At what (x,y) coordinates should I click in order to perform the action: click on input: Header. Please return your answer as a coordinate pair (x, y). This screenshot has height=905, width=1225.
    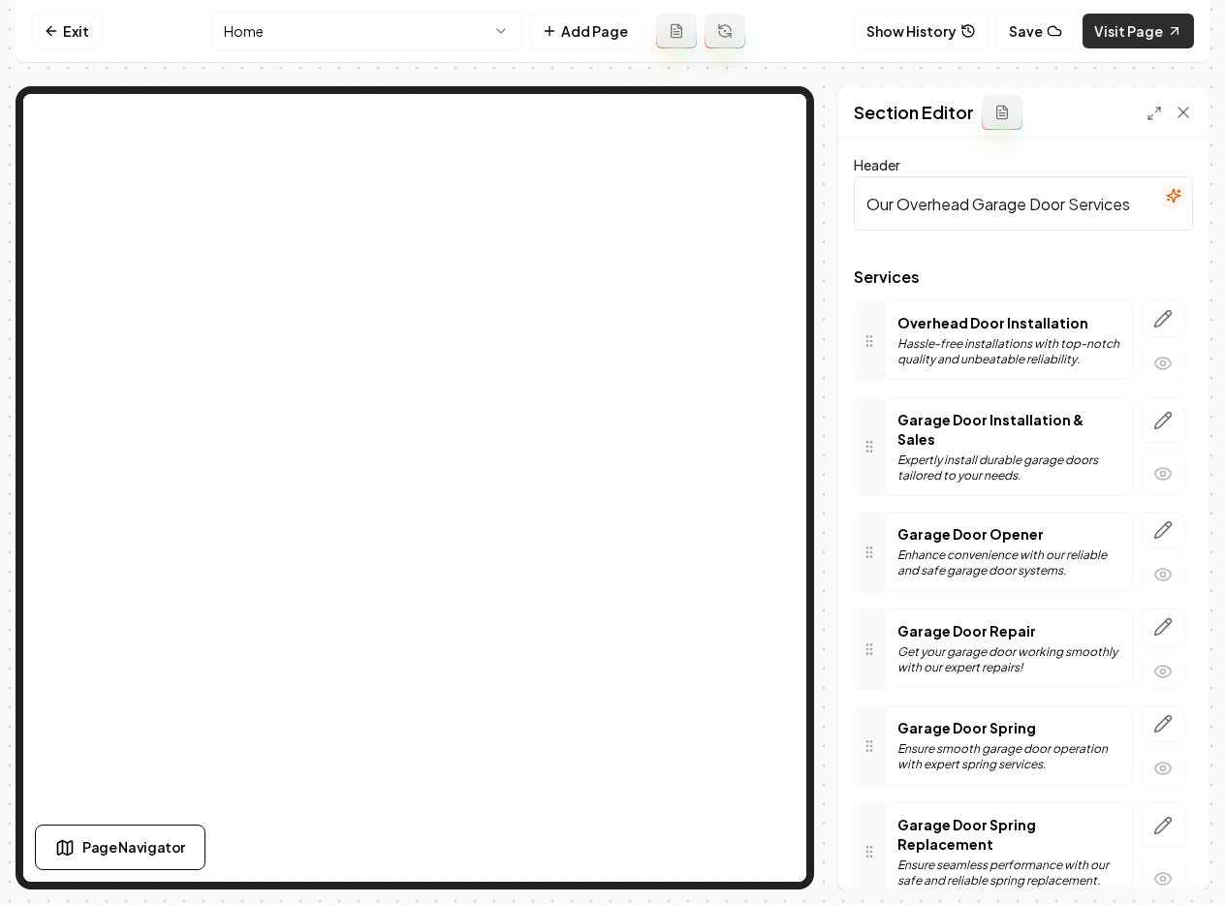
    Looking at the image, I should click on (1024, 204).